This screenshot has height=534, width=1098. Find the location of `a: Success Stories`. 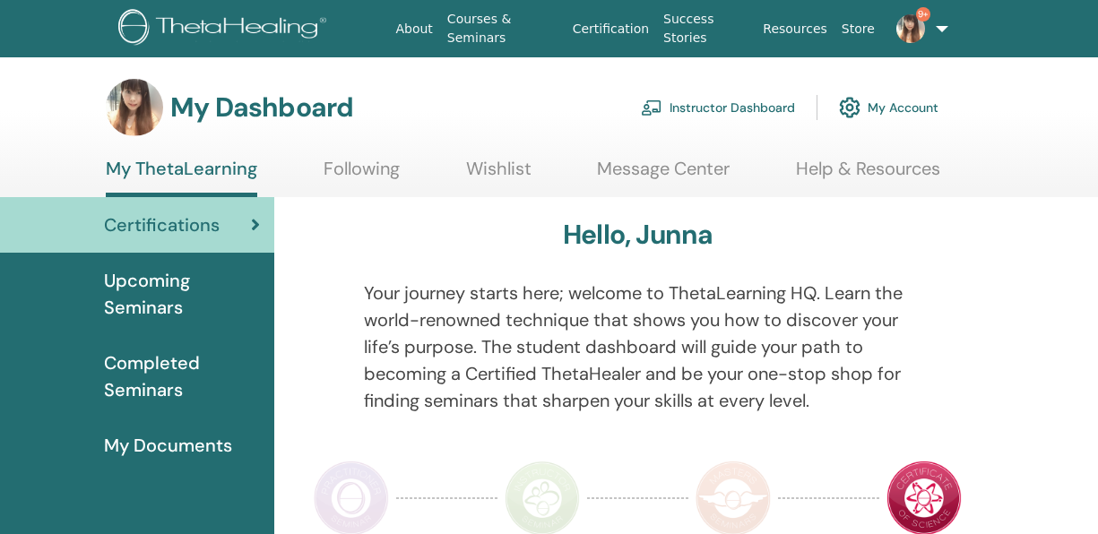

a: Success Stories is located at coordinates (705, 29).